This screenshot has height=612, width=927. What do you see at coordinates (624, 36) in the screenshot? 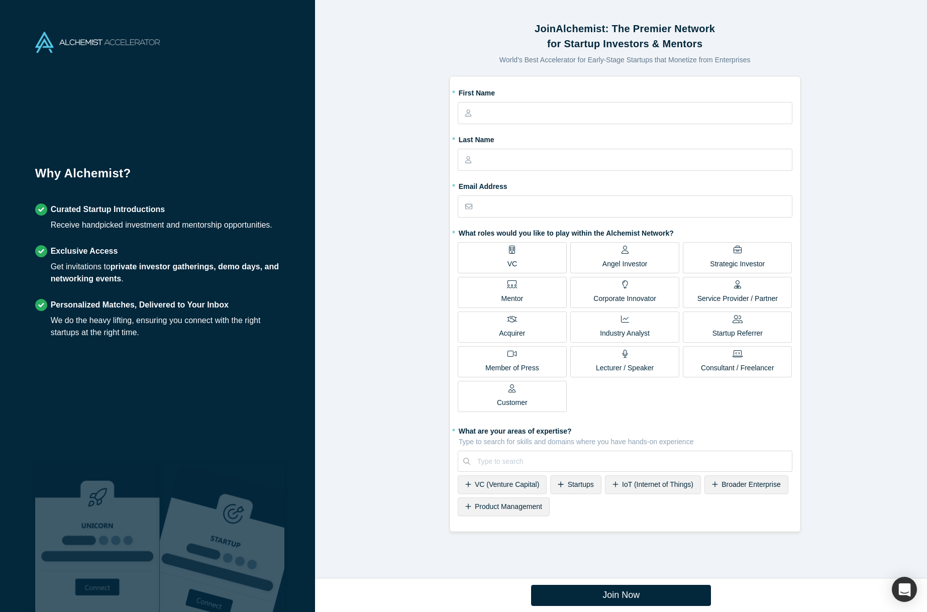
I see `h2: Join Alchemist: The Premier Network for Startup Investors & Mentors` at bounding box center [624, 36].